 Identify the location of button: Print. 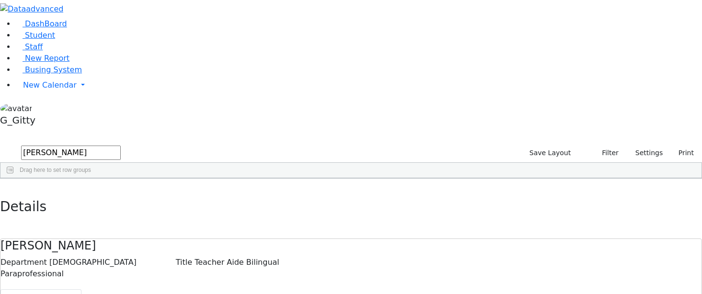
(682, 153).